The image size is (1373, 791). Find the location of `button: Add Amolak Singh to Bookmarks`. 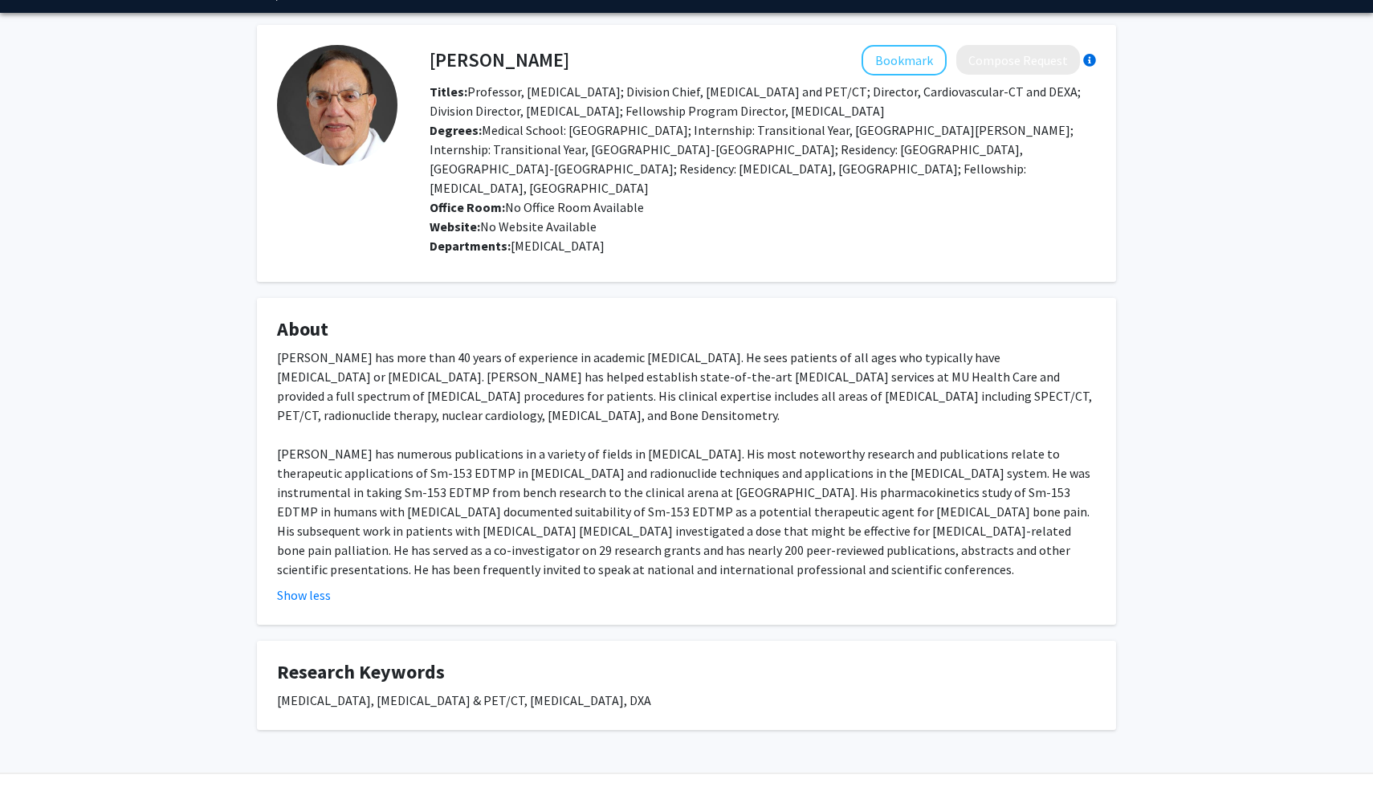

button: Add Amolak Singh to Bookmarks is located at coordinates (904, 60).